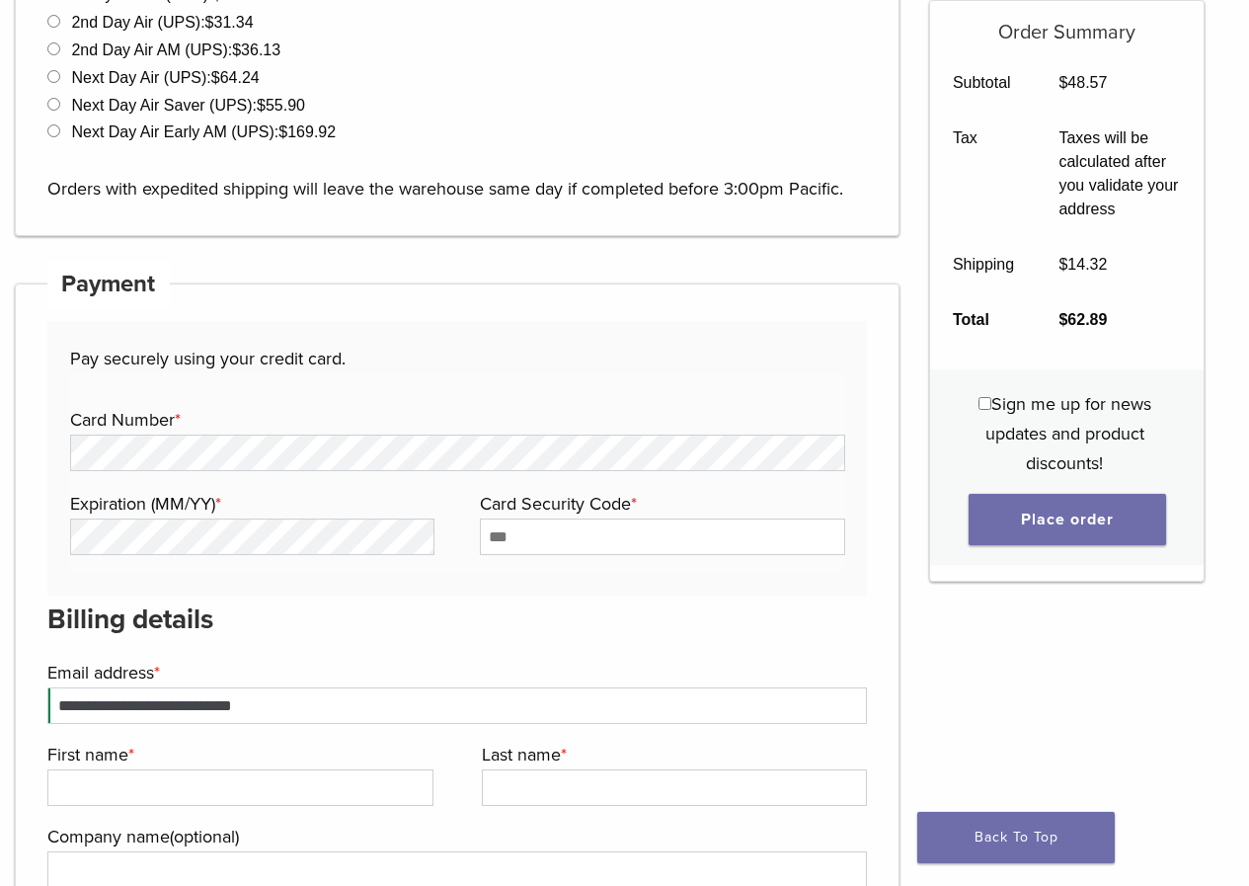 Image resolution: width=1249 pixels, height=886 pixels. I want to click on button: Place order, so click(1067, 519).